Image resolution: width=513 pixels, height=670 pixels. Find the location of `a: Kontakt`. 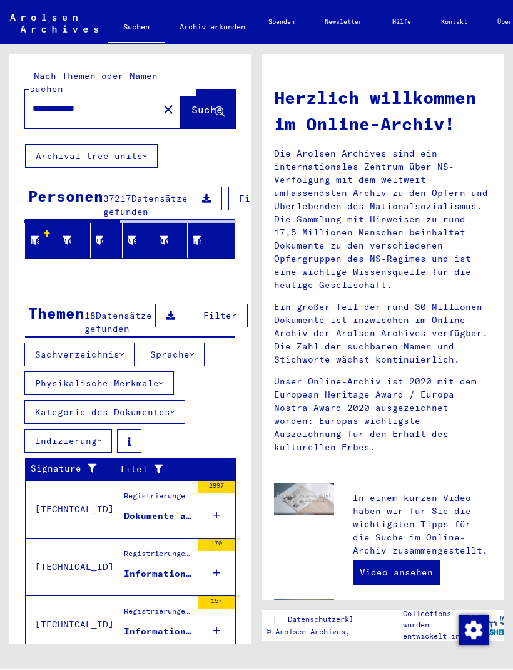

a: Kontakt is located at coordinates (455, 23).